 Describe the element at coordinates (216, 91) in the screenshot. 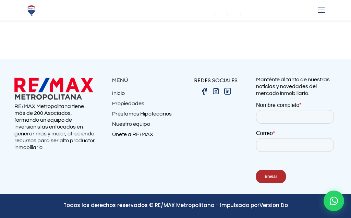

I see `img: instagram.png` at that location.